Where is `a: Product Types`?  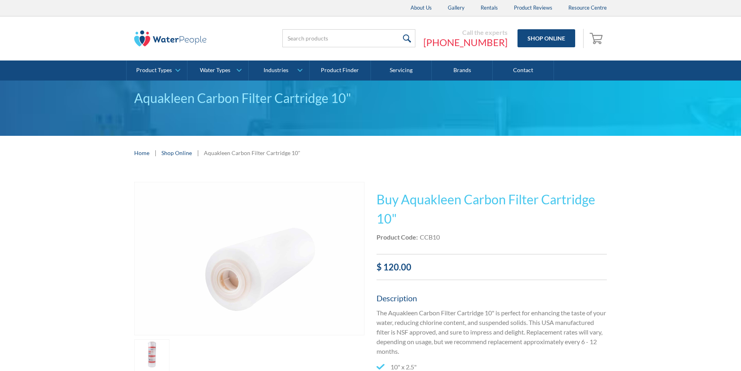 a: Product Types is located at coordinates (157, 71).